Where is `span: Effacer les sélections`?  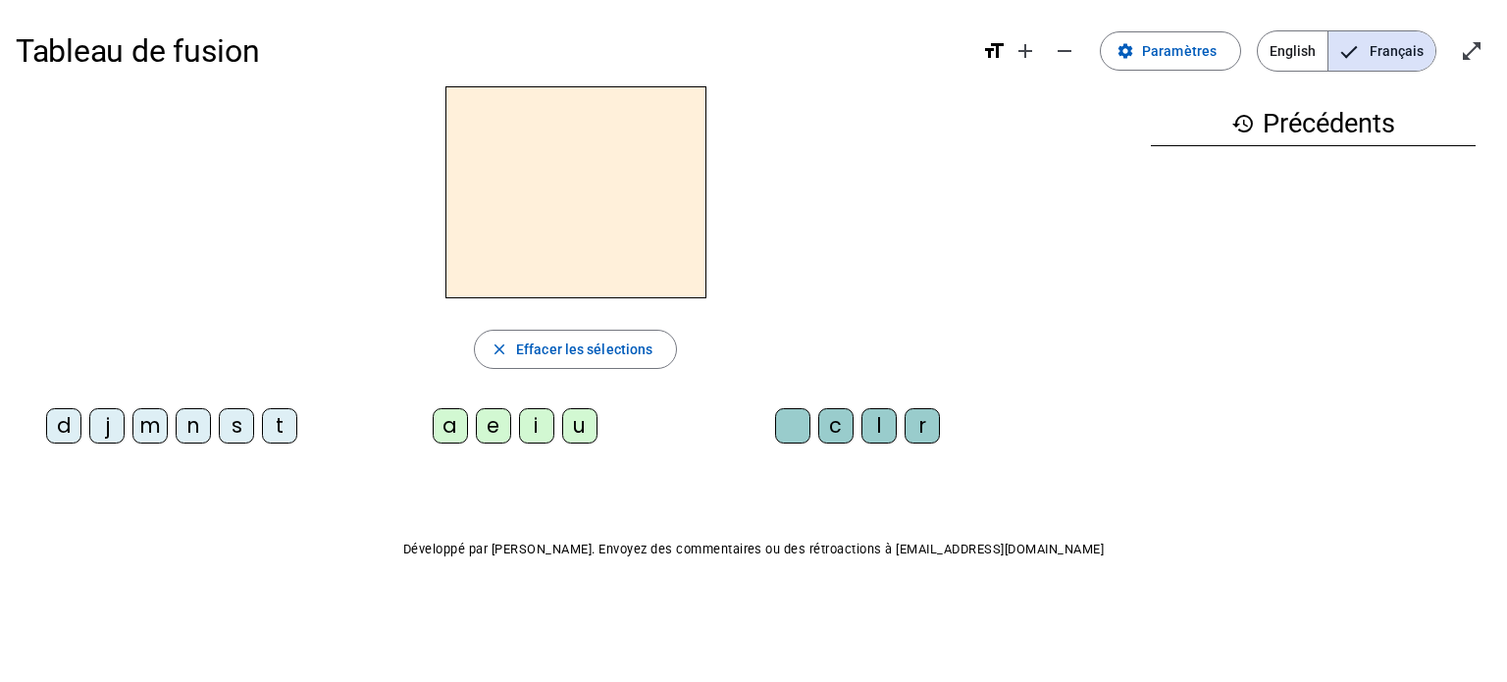 span: Effacer les sélections is located at coordinates (584, 349).